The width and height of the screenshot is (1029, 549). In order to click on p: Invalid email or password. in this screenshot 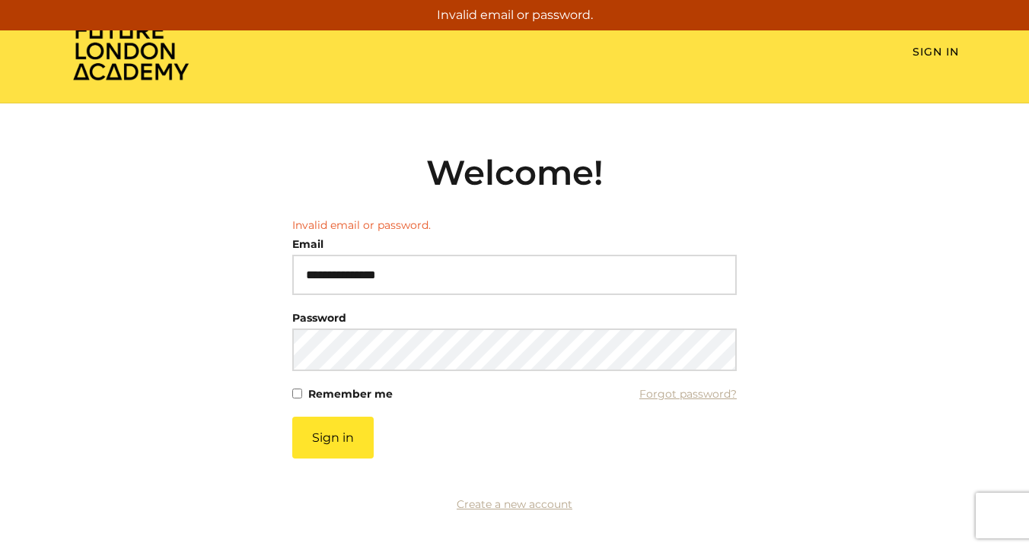, I will do `click(514, 15)`.